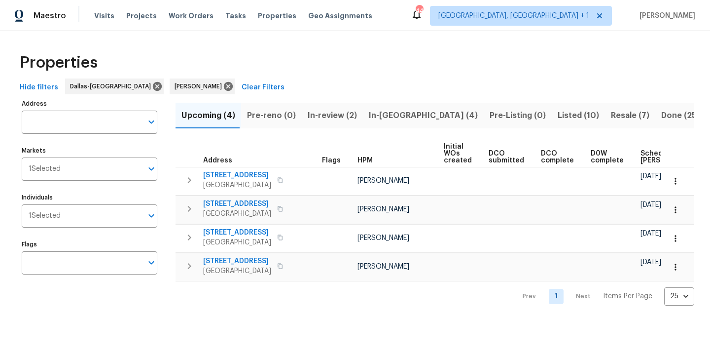 Image resolution: width=710 pixels, height=358 pixels. Describe the element at coordinates (628, 296) in the screenshot. I see `p: Items Per Page` at that location.